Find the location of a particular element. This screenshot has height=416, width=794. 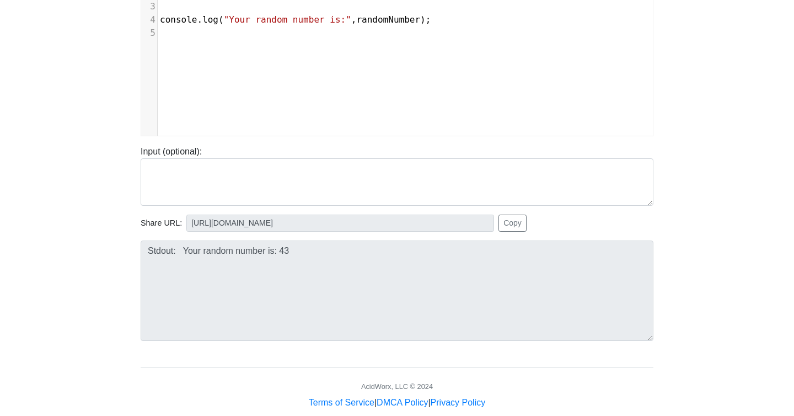

div: 5 is located at coordinates (149, 33).